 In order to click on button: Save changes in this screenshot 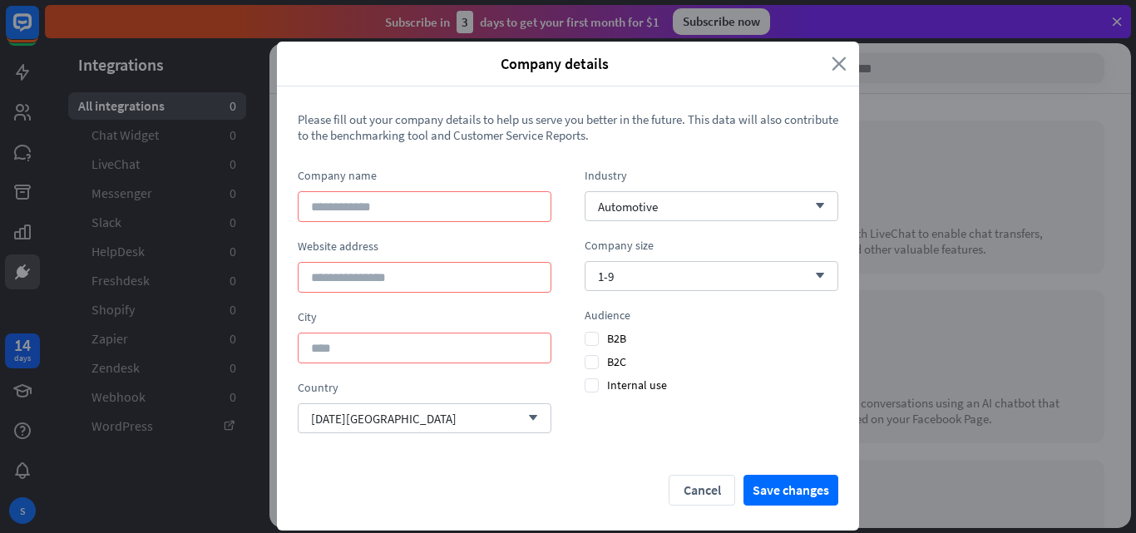, I will do `click(791, 490)`.